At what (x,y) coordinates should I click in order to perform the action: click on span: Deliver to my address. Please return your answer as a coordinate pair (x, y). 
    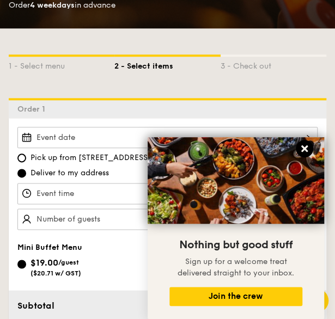
    Looking at the image, I should click on (70, 173).